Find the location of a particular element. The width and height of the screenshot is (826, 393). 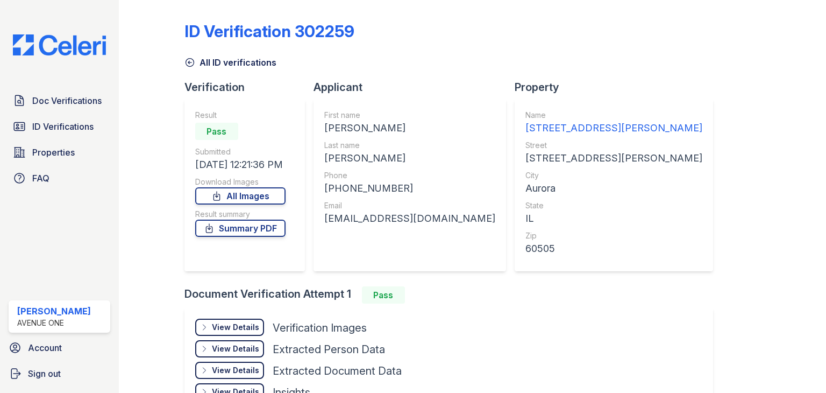

span: FAQ is located at coordinates (41, 178).